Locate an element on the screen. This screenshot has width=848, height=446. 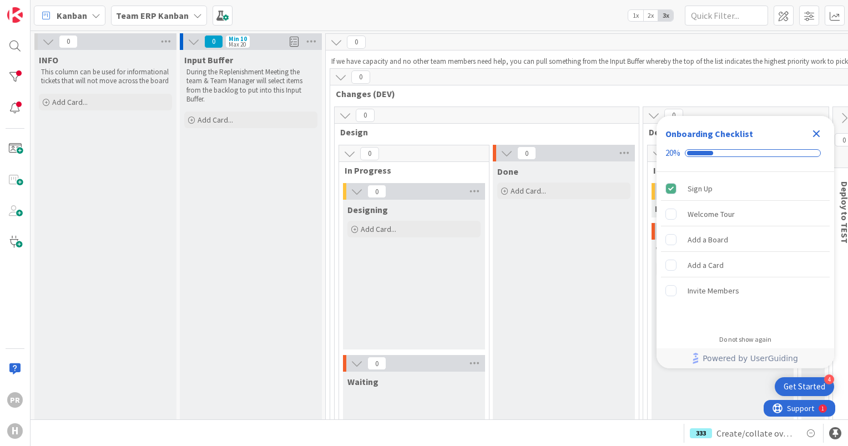
a: Powered by UserGuiding is located at coordinates (746, 359).